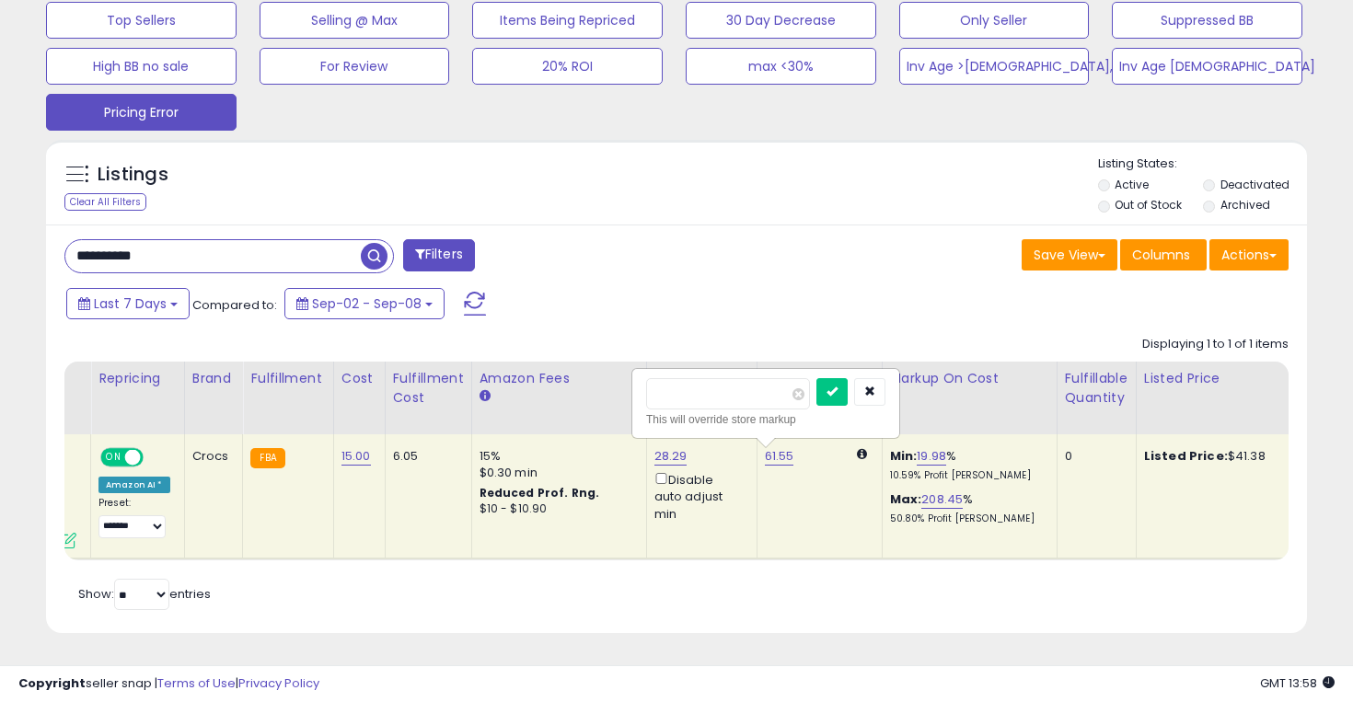  Describe the element at coordinates (141, 66) in the screenshot. I see `button: High BB no sale` at that location.